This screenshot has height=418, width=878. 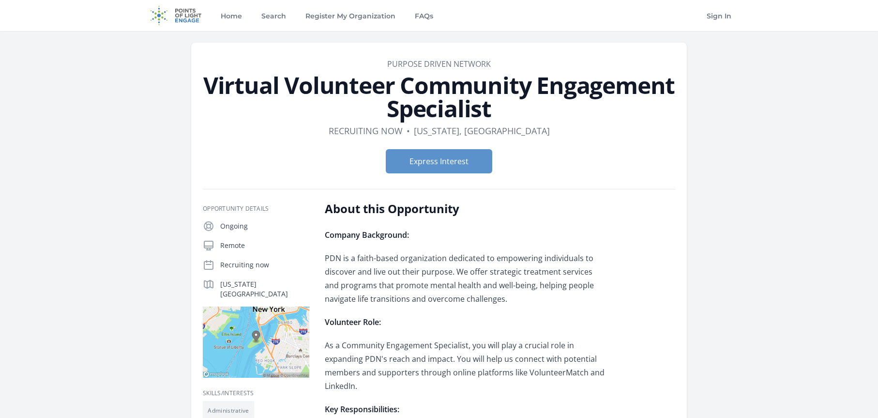 I want to click on dd: Recruiting now, so click(x=365, y=131).